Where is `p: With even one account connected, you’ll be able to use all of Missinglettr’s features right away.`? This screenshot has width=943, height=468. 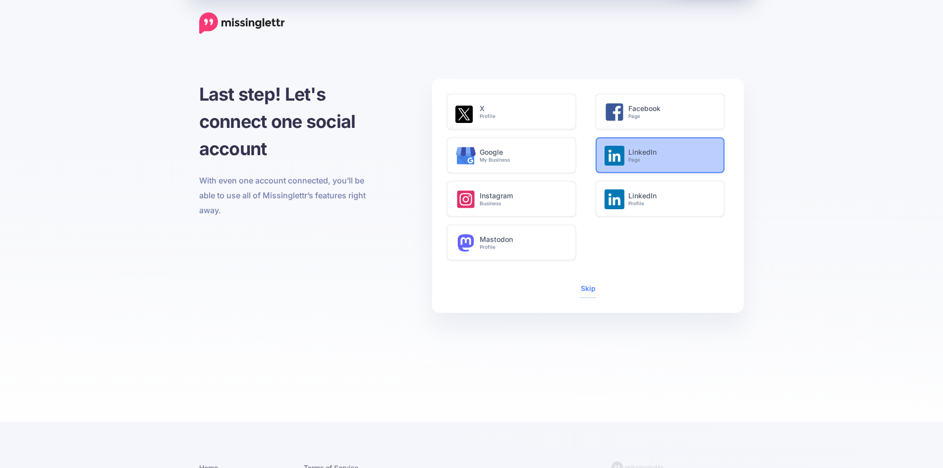 p: With even one account connected, you’ll be able to use all of Missinglettr’s features right away. is located at coordinates (285, 195).